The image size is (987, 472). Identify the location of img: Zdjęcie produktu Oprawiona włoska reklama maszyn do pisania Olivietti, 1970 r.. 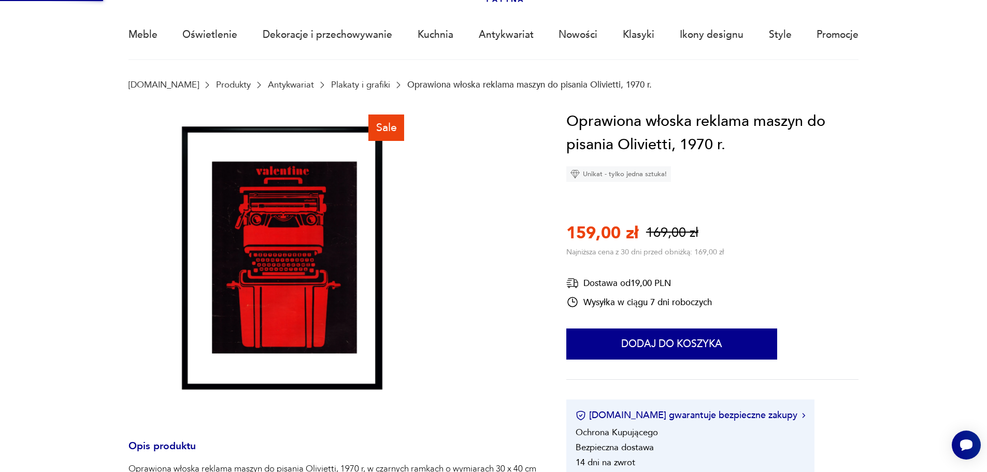
(281, 263).